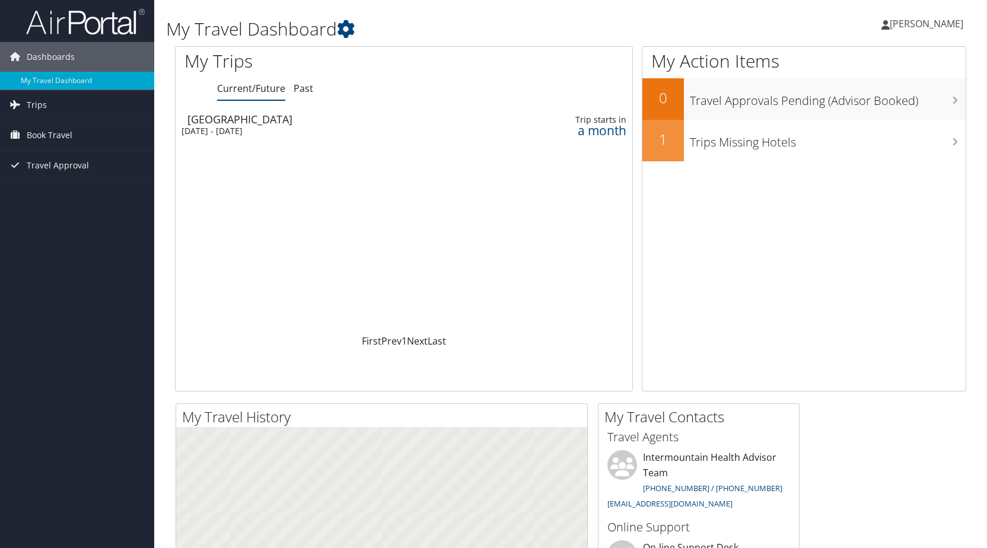 Image resolution: width=987 pixels, height=548 pixels. What do you see at coordinates (827, 98) in the screenshot?
I see `h3: Travel Approvals Pending (Advisor Booked)` at bounding box center [827, 98].